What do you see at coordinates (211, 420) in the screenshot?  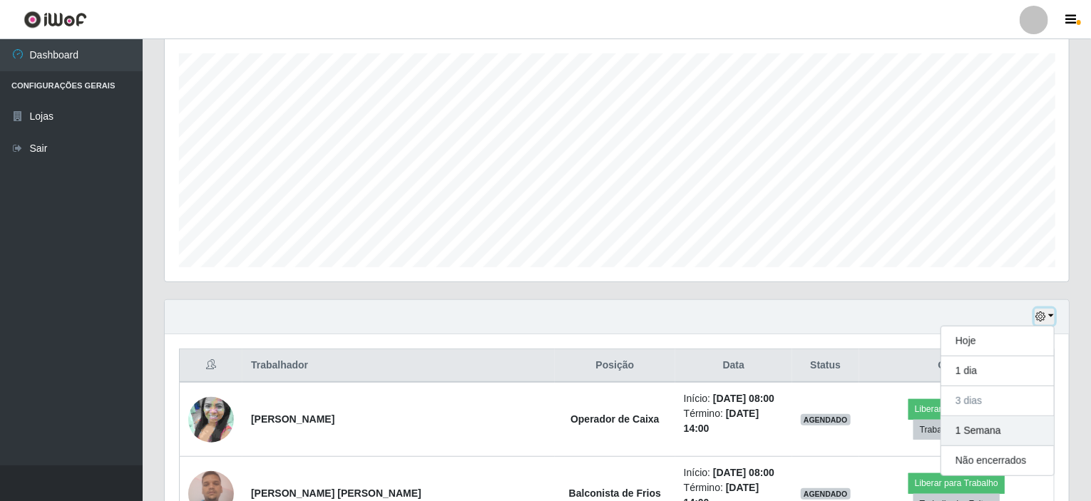 I see `img: 1650687338616.jpeg` at bounding box center [211, 420].